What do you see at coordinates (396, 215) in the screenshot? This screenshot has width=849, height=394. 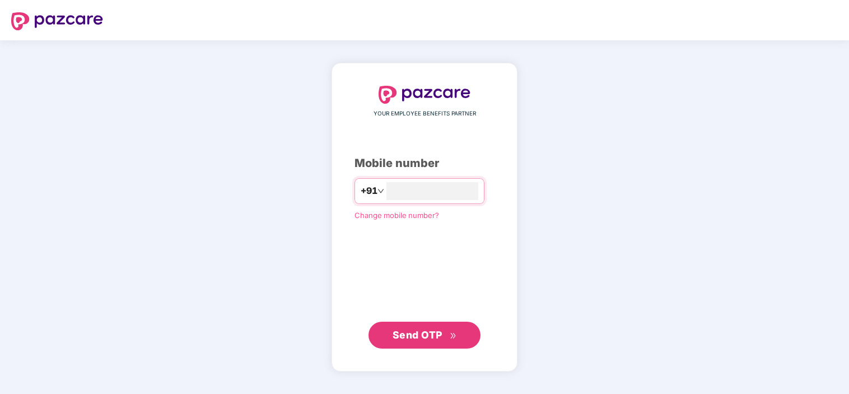 I see `a: Change mobile number?` at bounding box center [396, 215].